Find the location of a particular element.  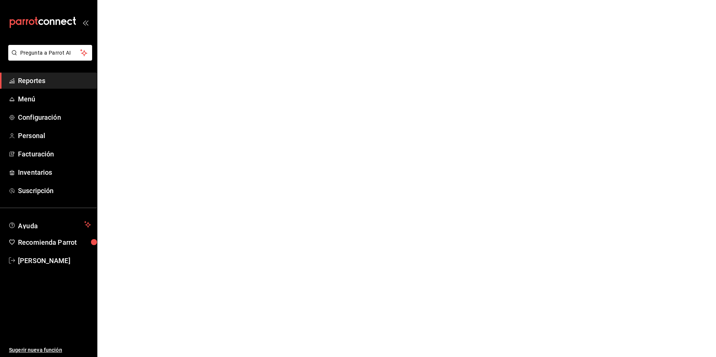

span: Personal is located at coordinates (54, 135).